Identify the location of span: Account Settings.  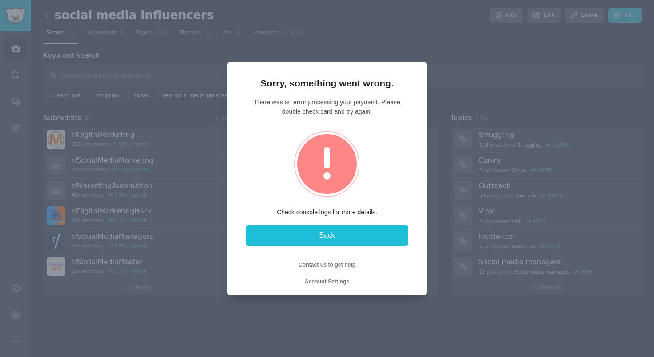
(327, 281).